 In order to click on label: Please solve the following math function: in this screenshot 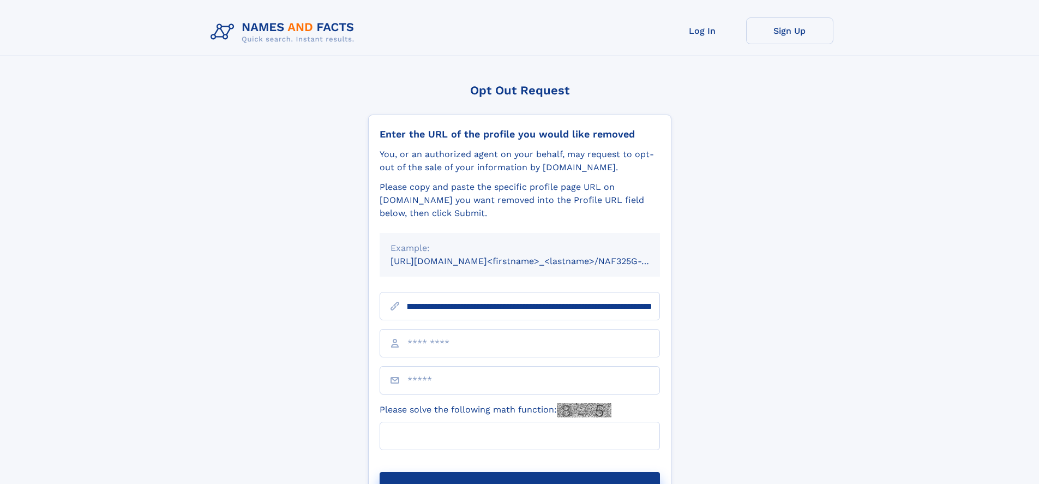, I will do `click(495, 410)`.